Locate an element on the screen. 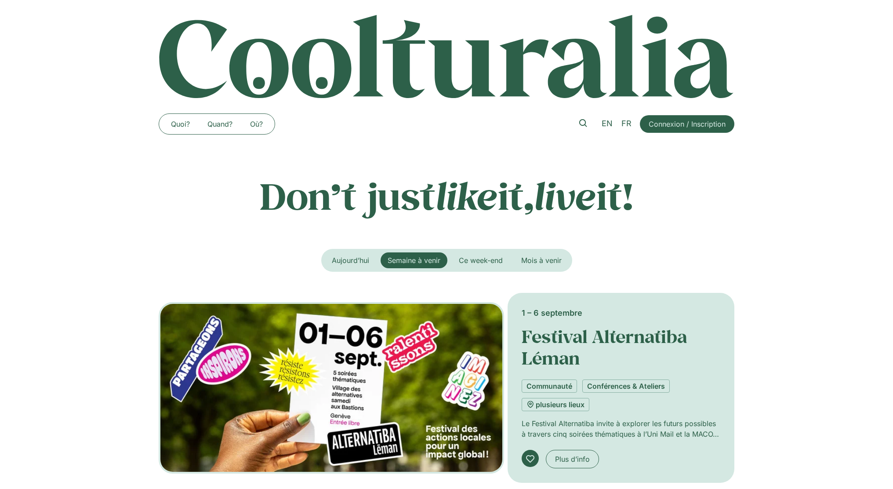 The height and width of the screenshot is (489, 893). div: 1 – 6 septembre is located at coordinates (621, 313).